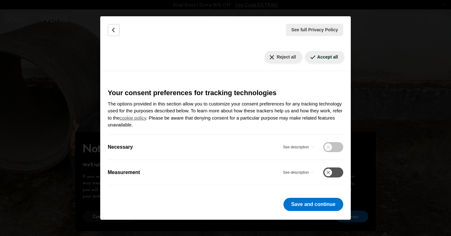 The height and width of the screenshot is (236, 451). Describe the element at coordinates (299, 147) in the screenshot. I see `button: Necessary - See description` at that location.